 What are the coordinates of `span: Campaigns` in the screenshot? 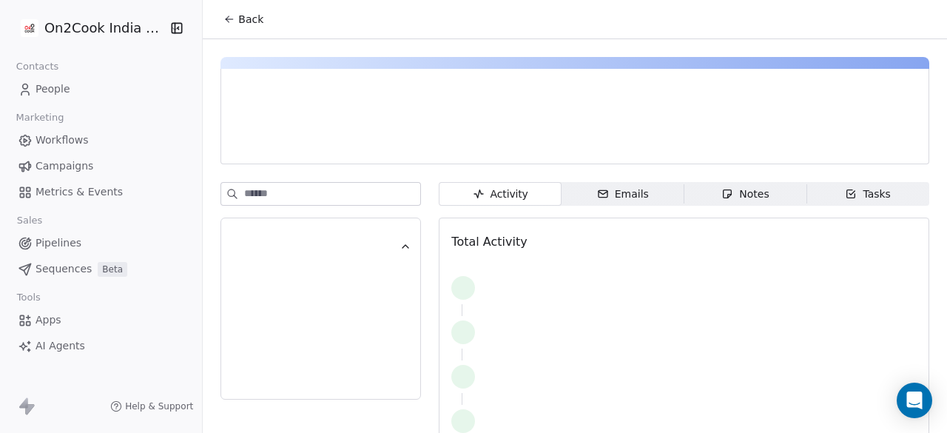 It's located at (64, 166).